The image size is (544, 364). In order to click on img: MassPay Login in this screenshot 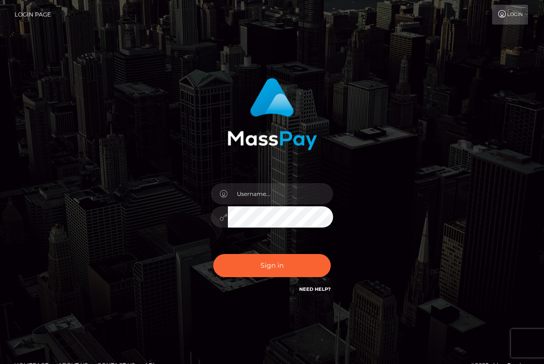, I will do `click(272, 114)`.